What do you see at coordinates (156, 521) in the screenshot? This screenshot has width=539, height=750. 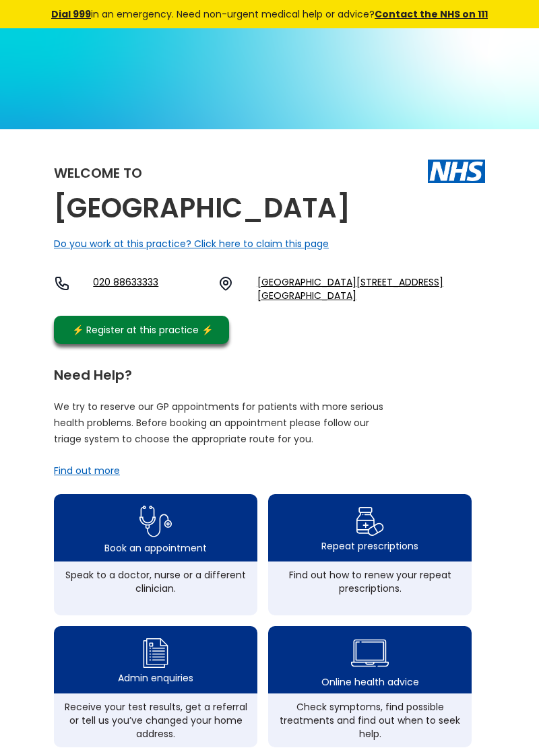 I see `img: book appointment icon` at bounding box center [156, 521].